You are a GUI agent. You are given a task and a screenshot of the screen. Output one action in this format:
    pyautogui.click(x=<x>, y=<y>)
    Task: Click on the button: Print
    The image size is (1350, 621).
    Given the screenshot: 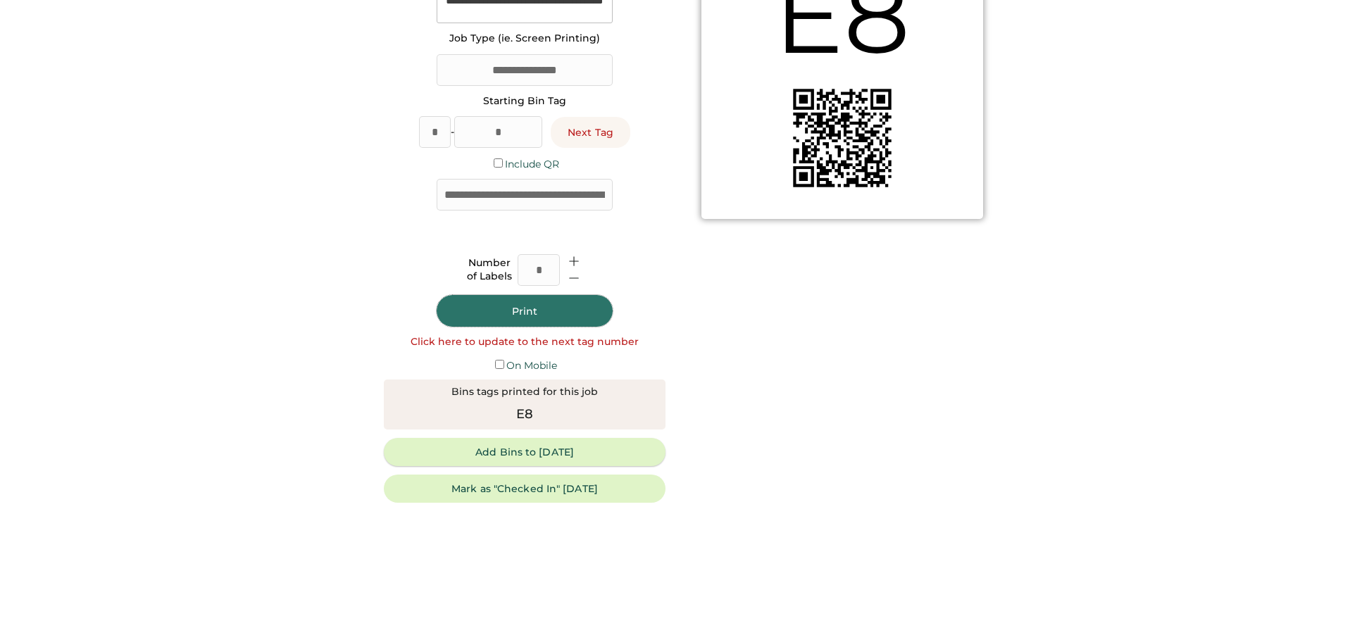 What is the action you would take?
    pyautogui.click(x=524, y=310)
    